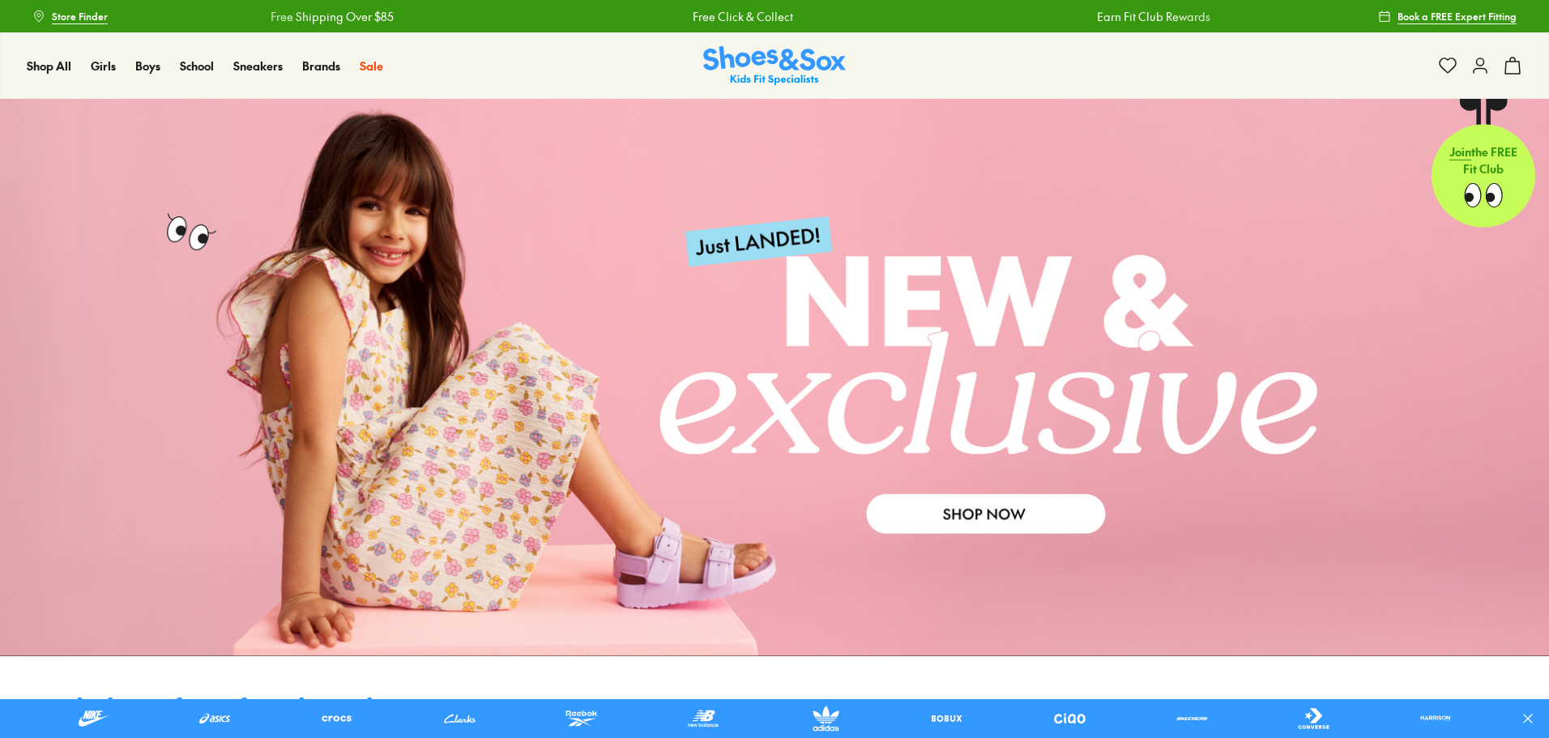  What do you see at coordinates (70, 16) in the screenshot?
I see `a: Store Finder` at bounding box center [70, 16].